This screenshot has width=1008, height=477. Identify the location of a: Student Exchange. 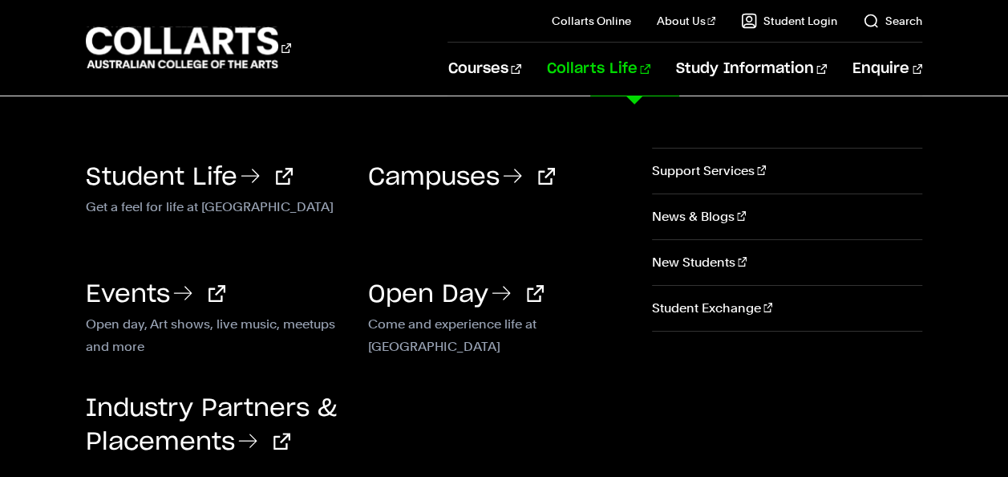
(787, 308).